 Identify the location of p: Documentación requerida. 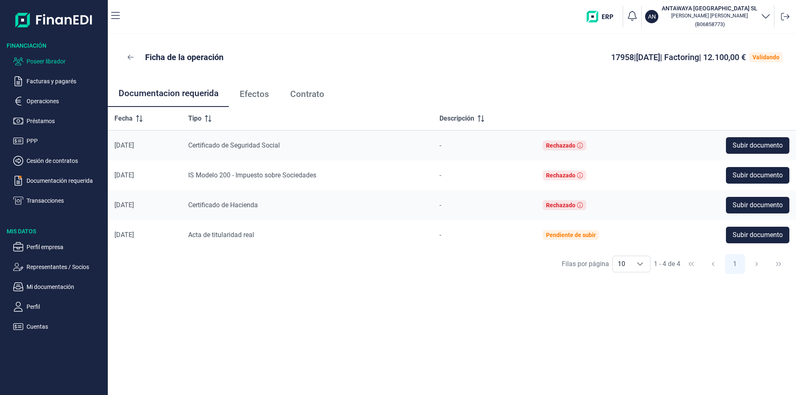
(66, 181).